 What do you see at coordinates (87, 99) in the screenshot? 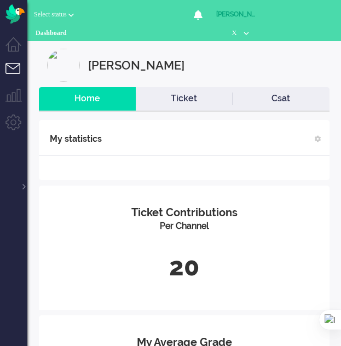
I see `a: Home` at bounding box center [87, 99].